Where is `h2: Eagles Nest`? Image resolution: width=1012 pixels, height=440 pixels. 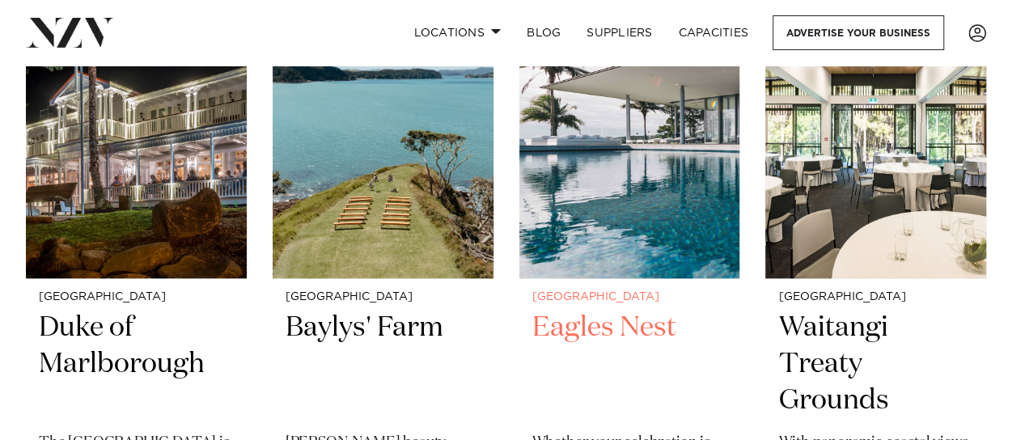 h2: Eagles Nest is located at coordinates (630, 364).